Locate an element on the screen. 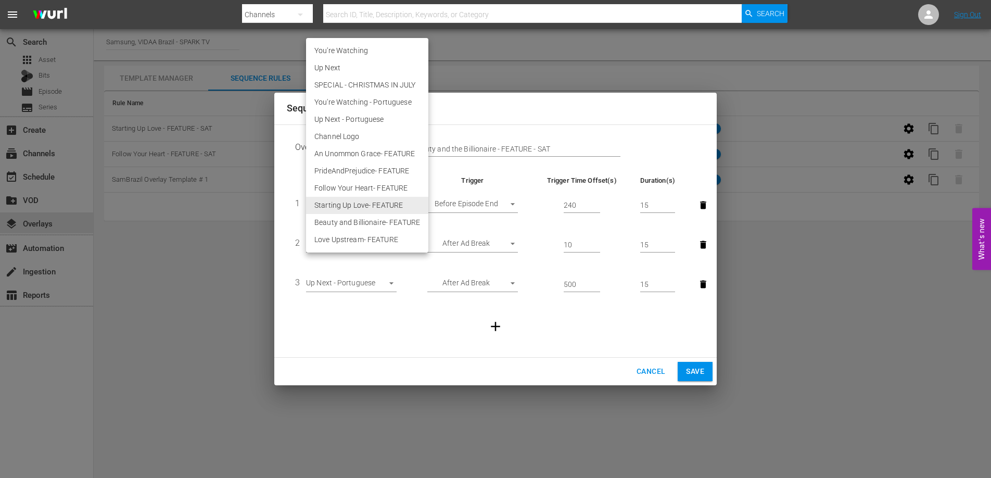 The image size is (991, 478). li: SPECIAL - CHRISTMAS IN JULY is located at coordinates (367, 85).